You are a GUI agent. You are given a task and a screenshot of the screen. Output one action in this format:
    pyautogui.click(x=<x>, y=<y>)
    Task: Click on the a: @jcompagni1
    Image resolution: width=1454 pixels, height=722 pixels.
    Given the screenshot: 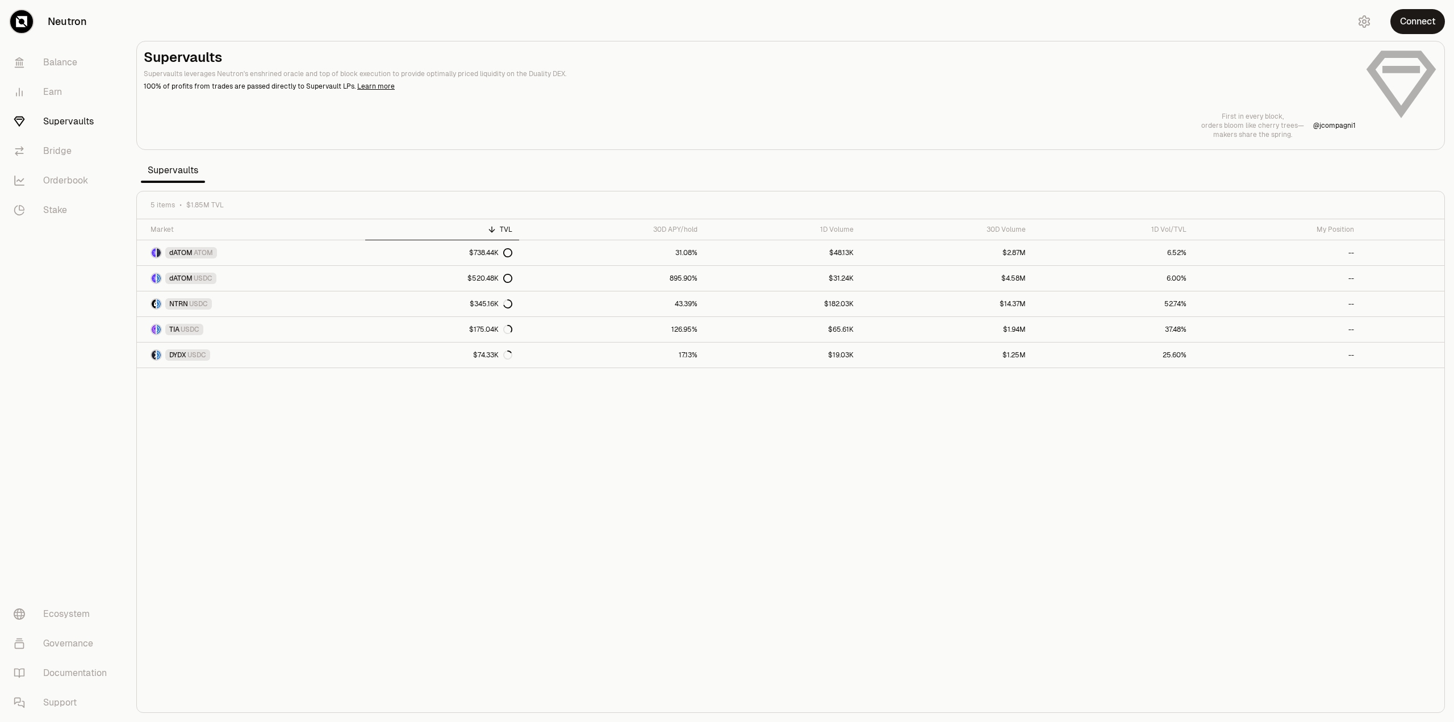 What is the action you would take?
    pyautogui.click(x=1334, y=126)
    